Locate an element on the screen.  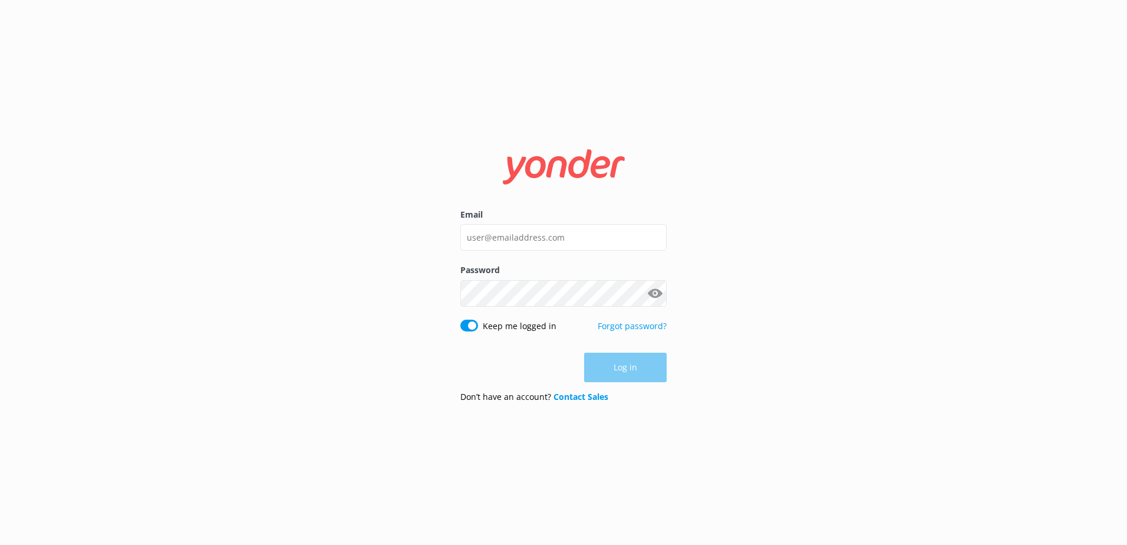
label: Keep me logged in is located at coordinates (519, 326).